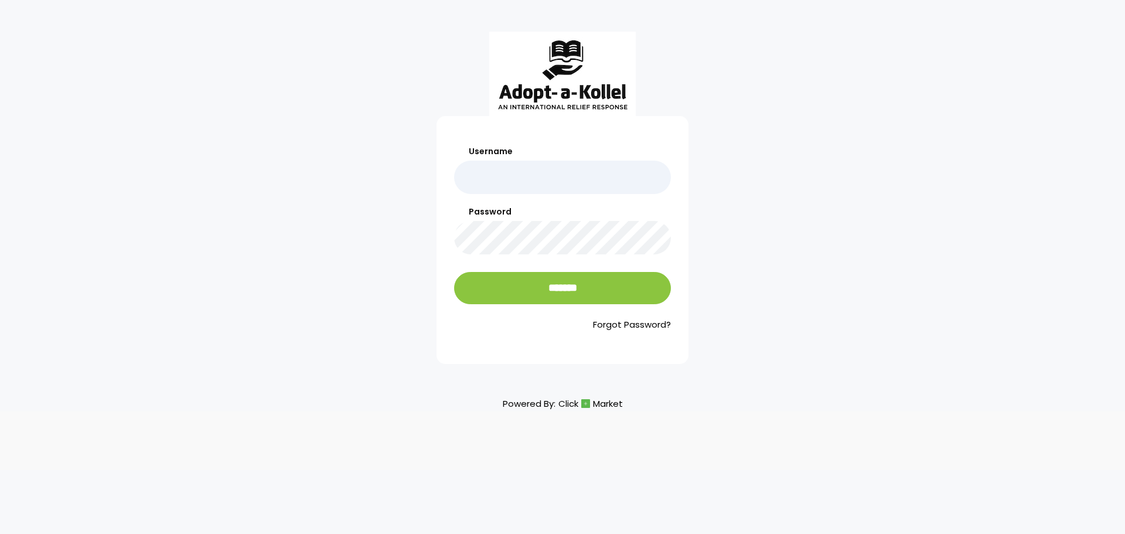 The image size is (1125, 534). What do you see at coordinates (562, 403) in the screenshot?
I see `p: Powered By:` at bounding box center [562, 403].